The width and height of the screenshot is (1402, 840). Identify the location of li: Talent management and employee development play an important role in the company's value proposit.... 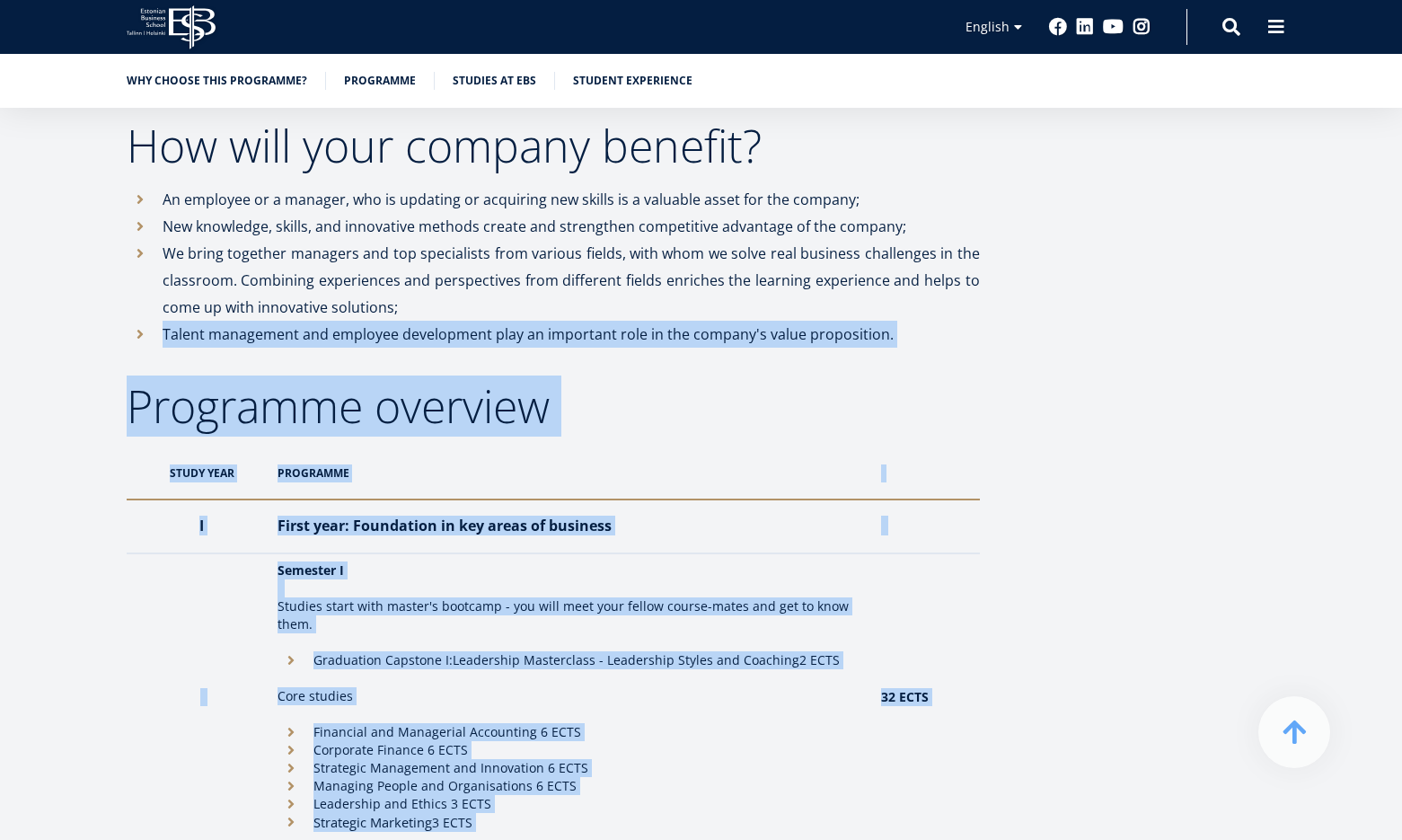
(553, 334).